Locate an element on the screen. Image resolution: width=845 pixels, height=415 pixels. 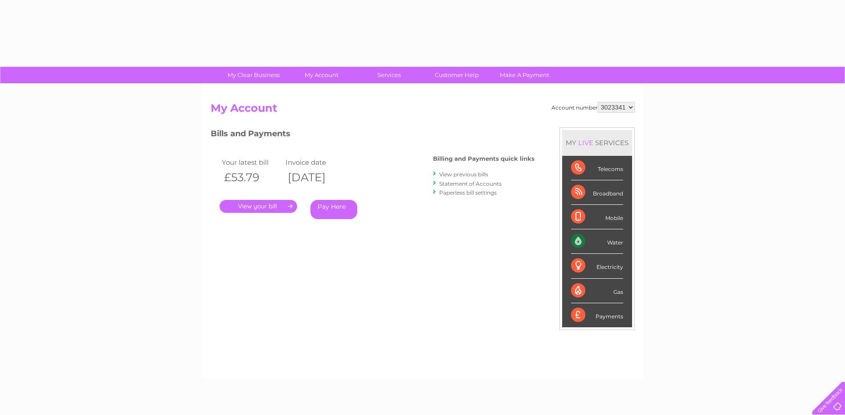
h3: Bills and Payments is located at coordinates (372, 135).